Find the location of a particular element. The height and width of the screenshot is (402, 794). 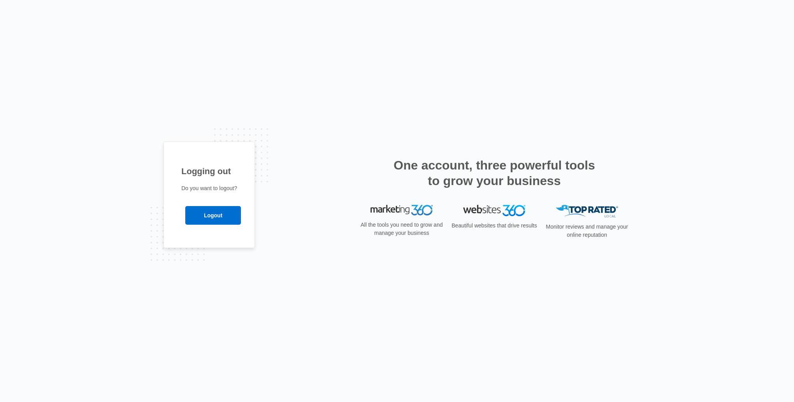

p: All the tools you need to grow and manage your business is located at coordinates (401, 229).